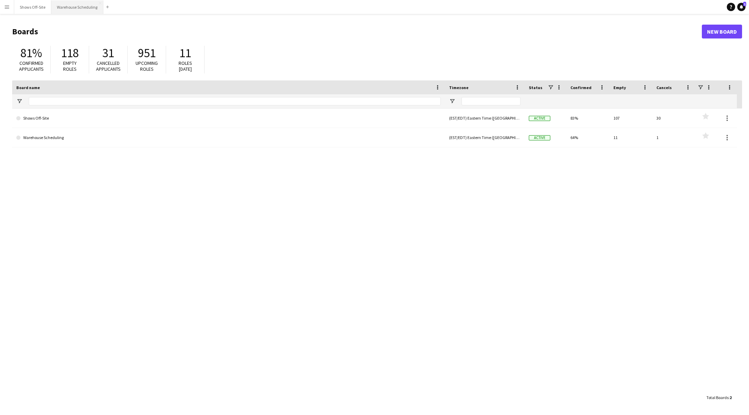 The height and width of the screenshot is (415, 749). Describe the element at coordinates (619, 87) in the screenshot. I see `span: Empty` at that location.